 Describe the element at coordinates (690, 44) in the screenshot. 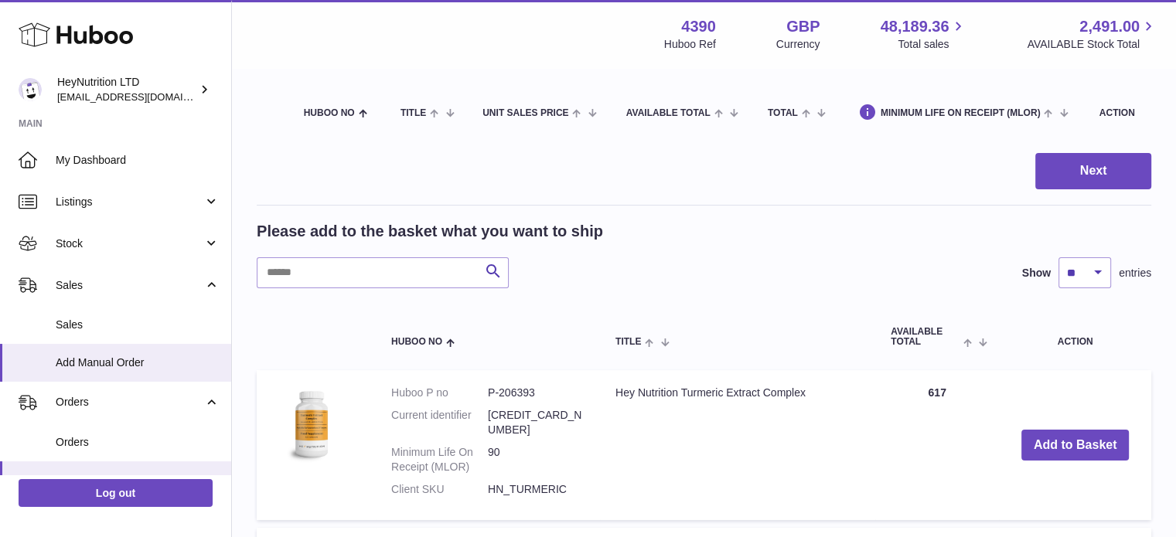

I see `div: Huboo Ref` at that location.